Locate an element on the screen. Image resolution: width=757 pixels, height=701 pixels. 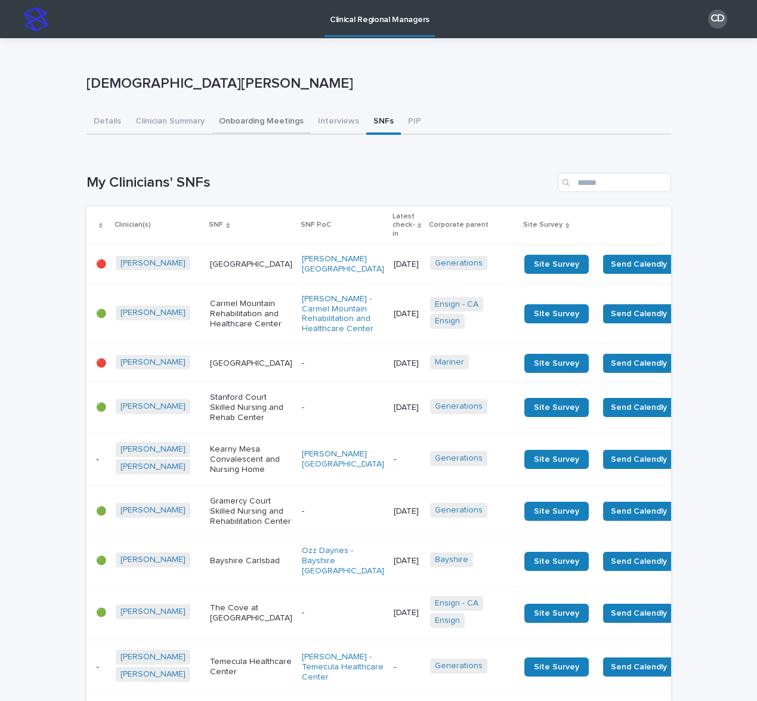
p: SNF is located at coordinates (216, 225).